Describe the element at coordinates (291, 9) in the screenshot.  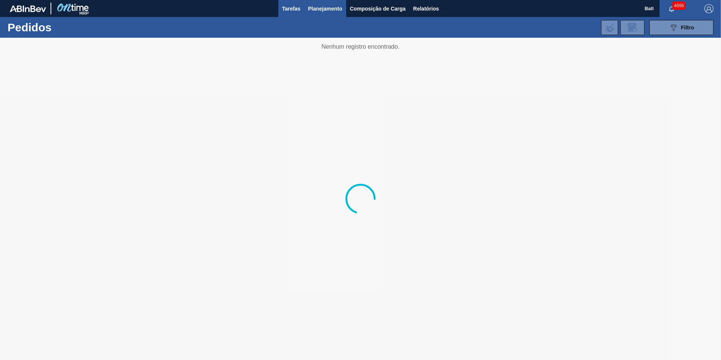
I see `span: Tarefas` at that location.